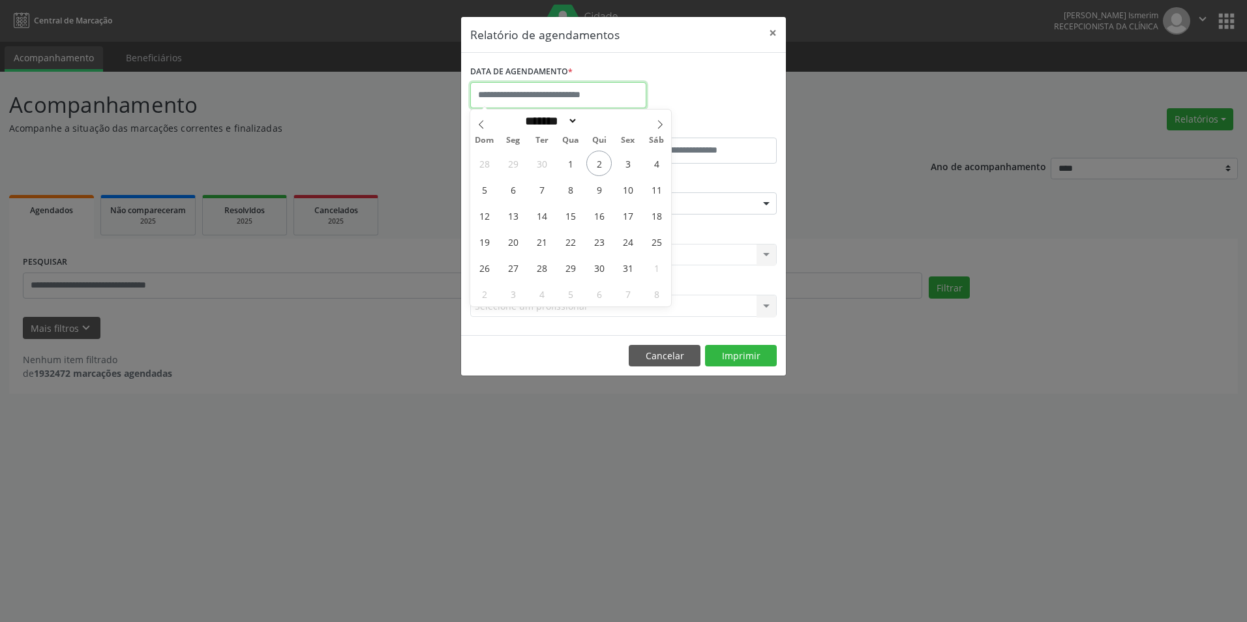  Describe the element at coordinates (599, 163) in the screenshot. I see `span: Outubro 2, 2025` at that location.